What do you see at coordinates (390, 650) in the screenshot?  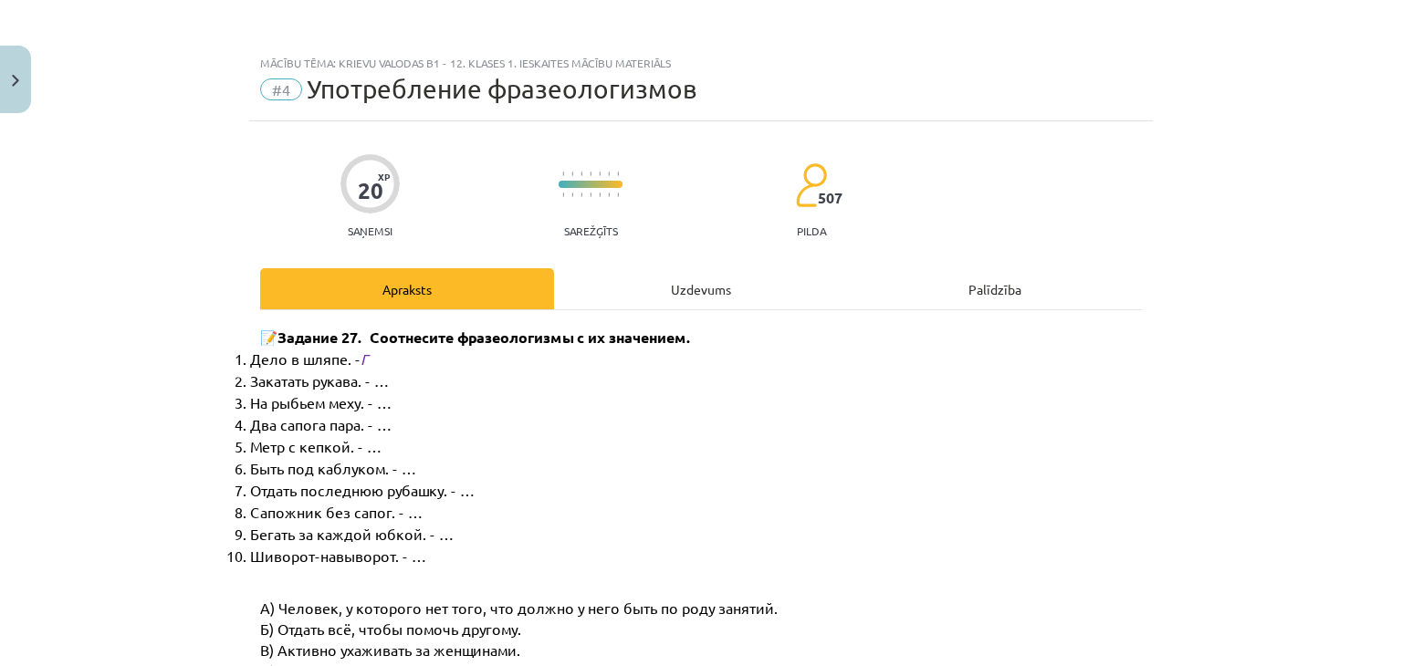 I see `span: В) Активно ухаживать за женщинами.` at bounding box center [390, 650].